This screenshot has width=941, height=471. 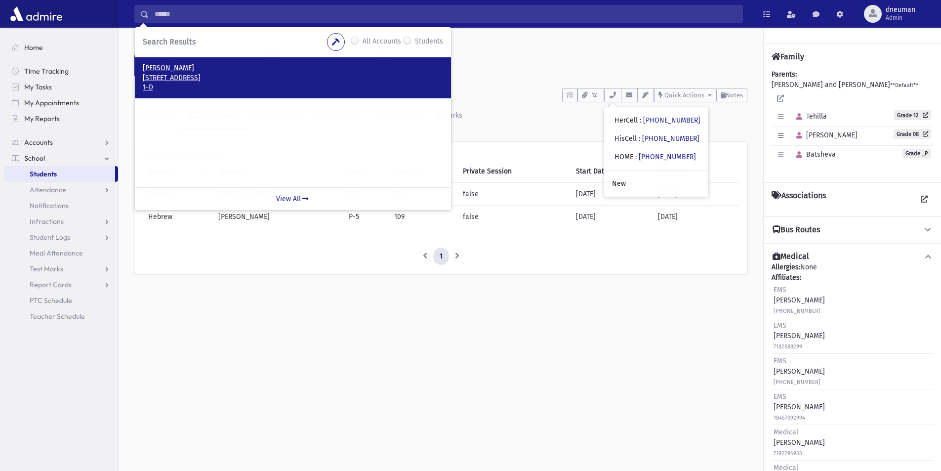 I want to click on a: School, so click(x=61, y=158).